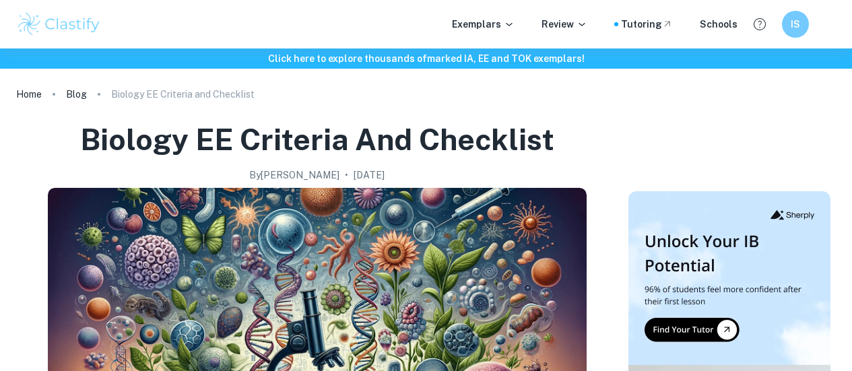 The height and width of the screenshot is (371, 852). What do you see at coordinates (647, 24) in the screenshot?
I see `a: Tutoring` at bounding box center [647, 24].